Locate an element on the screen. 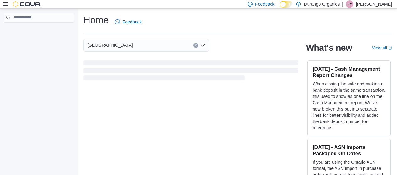 The image size is (397, 175). nav: Complex example is located at coordinates (39, 31).